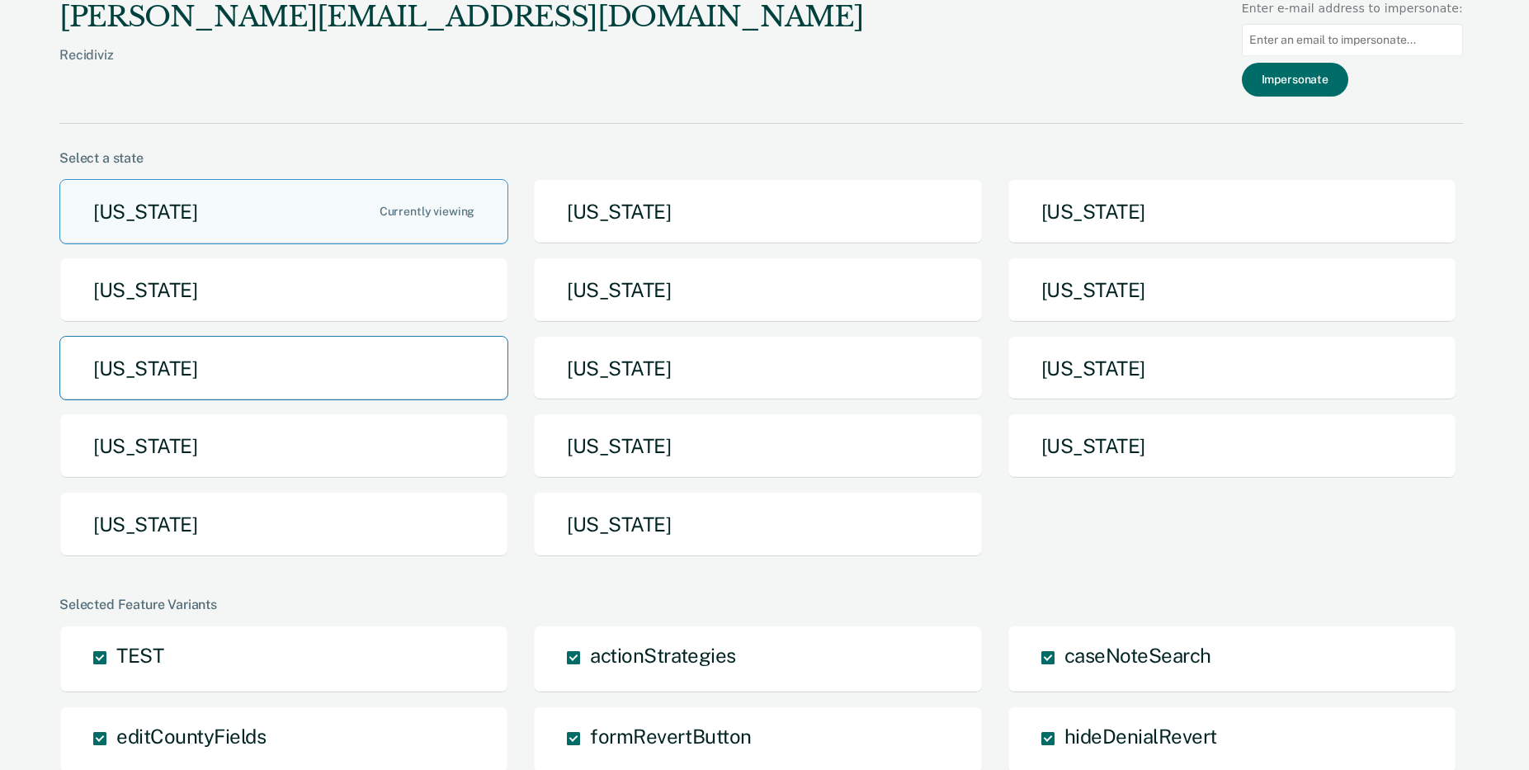 This screenshot has height=770, width=1529. I want to click on button: Impersonate, so click(1295, 79).